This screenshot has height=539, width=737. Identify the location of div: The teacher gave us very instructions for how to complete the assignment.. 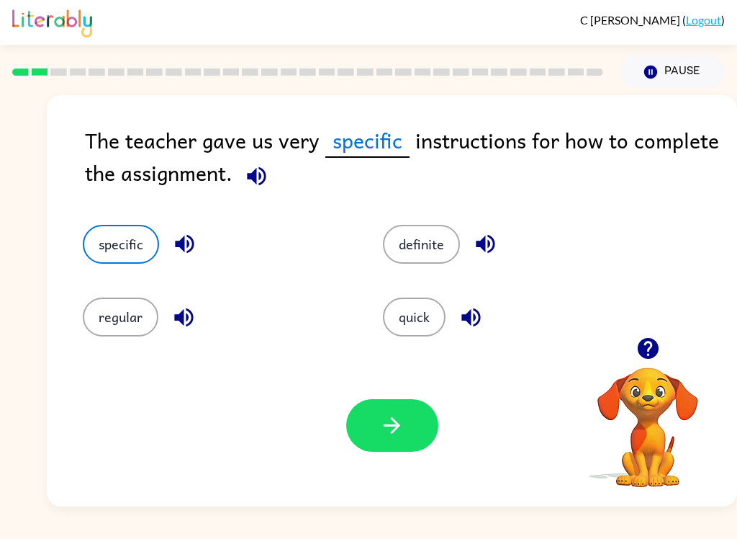
(411, 160).